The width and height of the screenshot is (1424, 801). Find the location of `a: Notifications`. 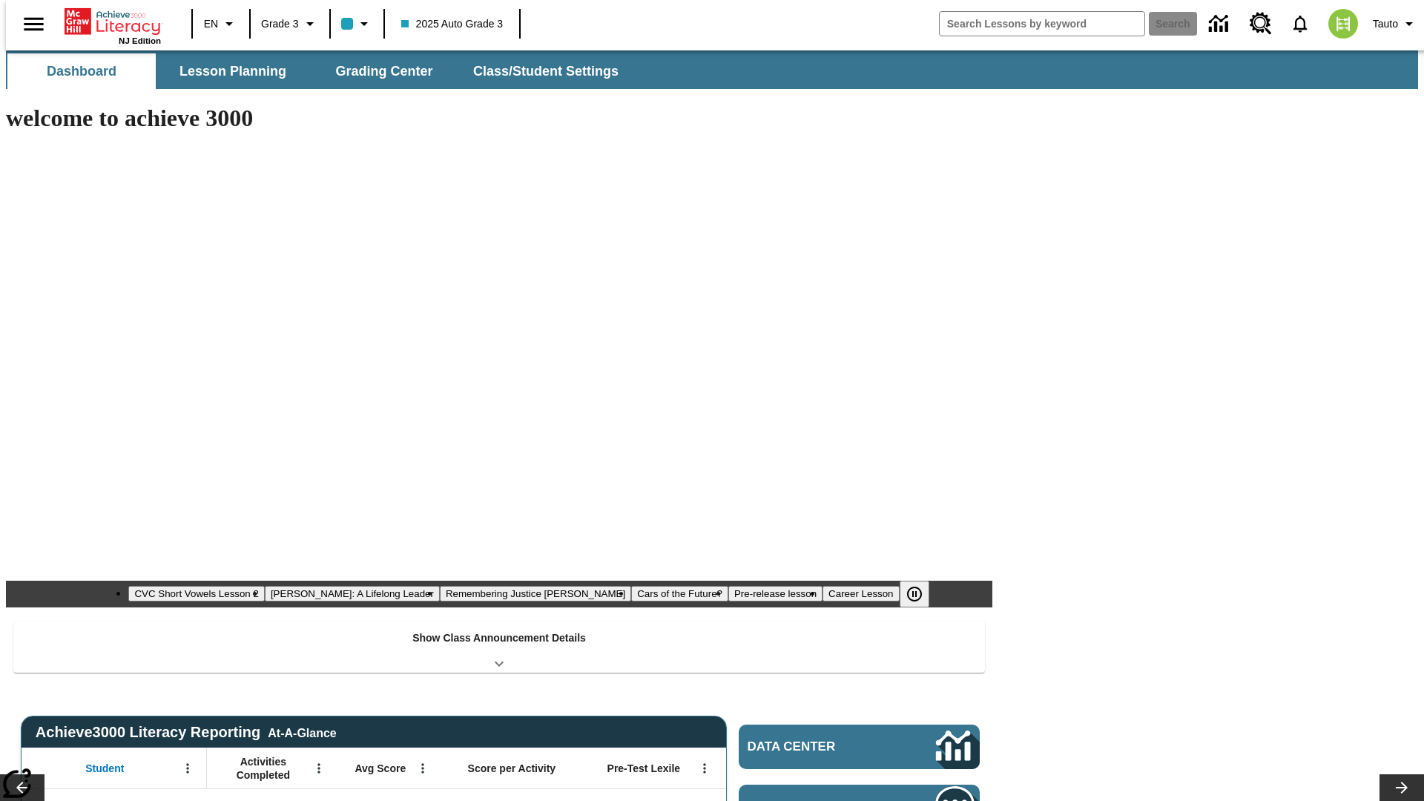

a: Notifications is located at coordinates (1300, 24).